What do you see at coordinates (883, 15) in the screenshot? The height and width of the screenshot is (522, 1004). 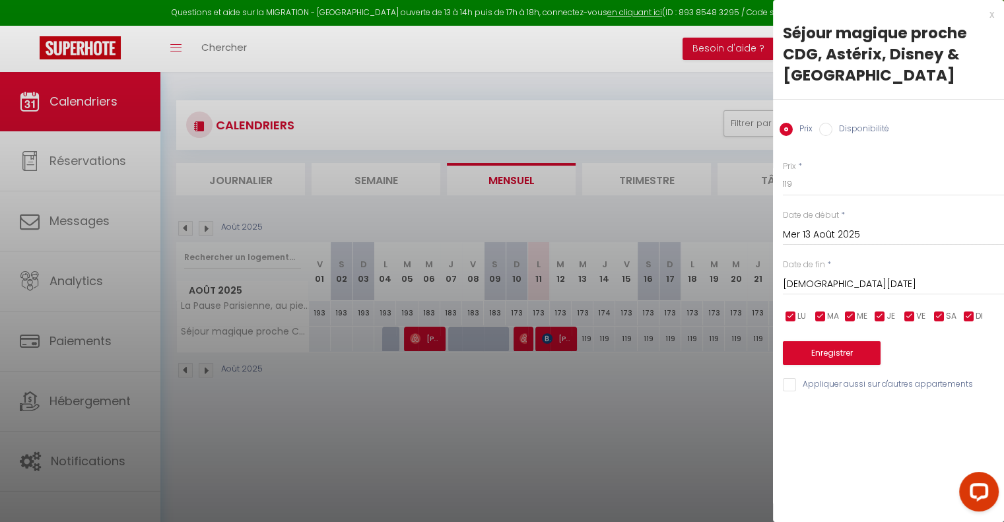 I see `div: x` at bounding box center [883, 15].